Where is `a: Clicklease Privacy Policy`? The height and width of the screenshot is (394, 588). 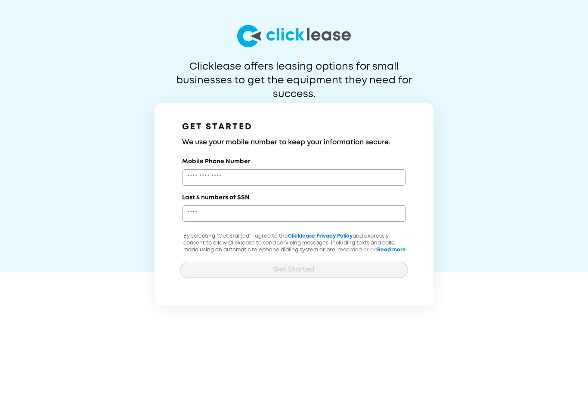 a: Clicklease Privacy Policy is located at coordinates (320, 236).